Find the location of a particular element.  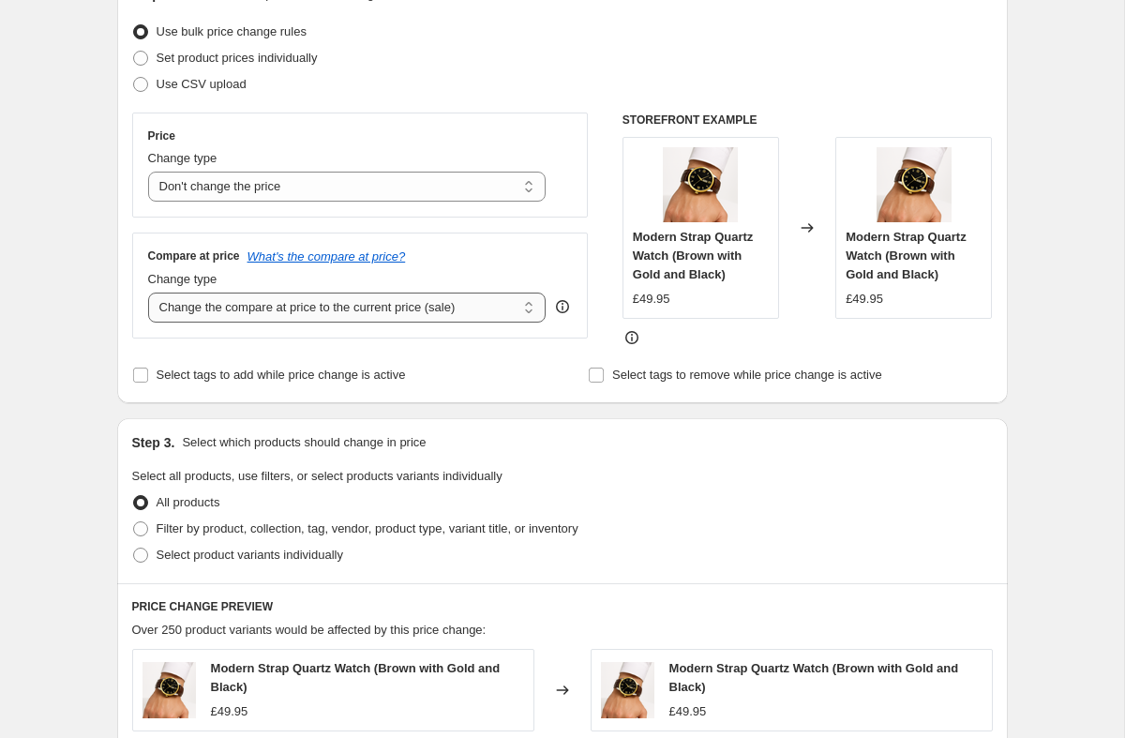

span: Select tags to add while price change is active is located at coordinates (281, 374).